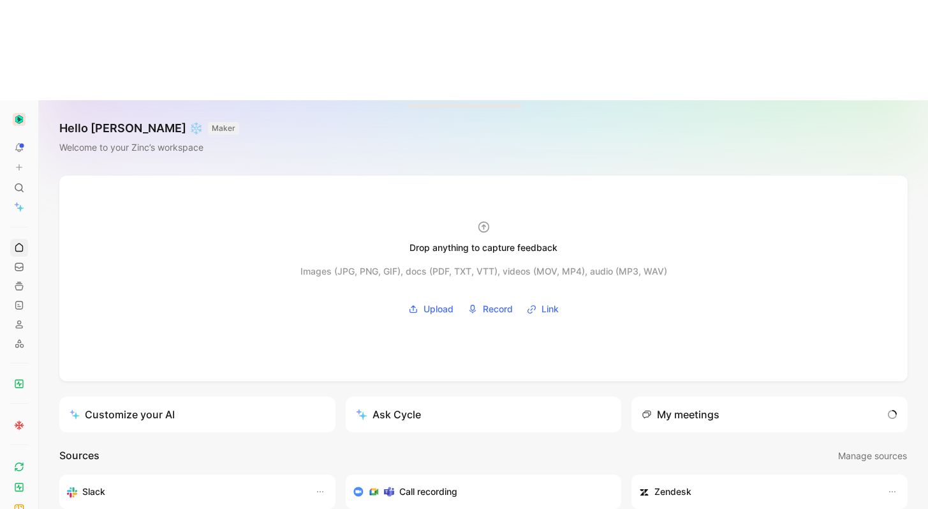  I want to click on div: Sync customers and create docs, so click(757, 491).